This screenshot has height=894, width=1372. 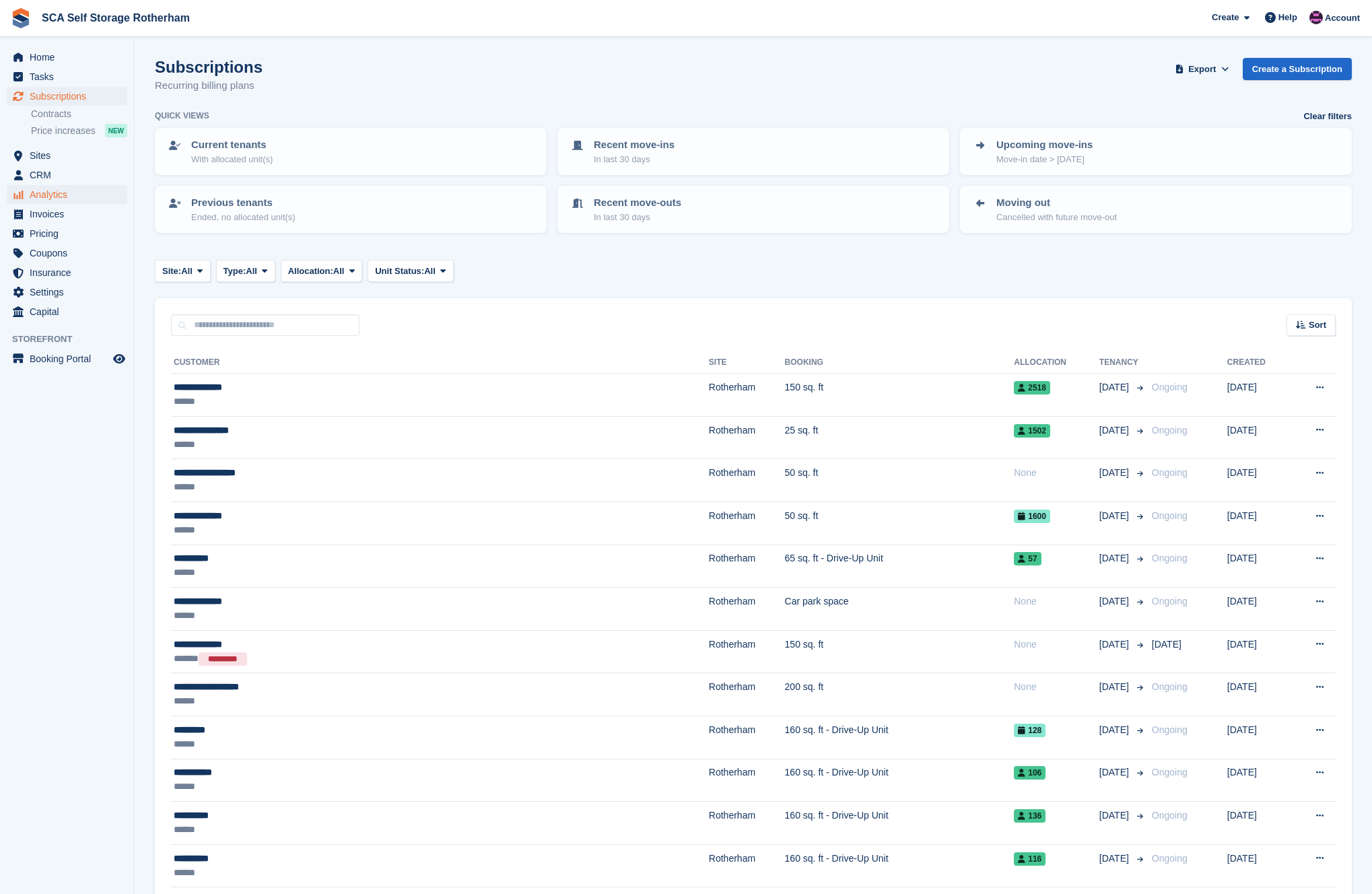 What do you see at coordinates (70, 155) in the screenshot?
I see `span: Sites` at bounding box center [70, 155].